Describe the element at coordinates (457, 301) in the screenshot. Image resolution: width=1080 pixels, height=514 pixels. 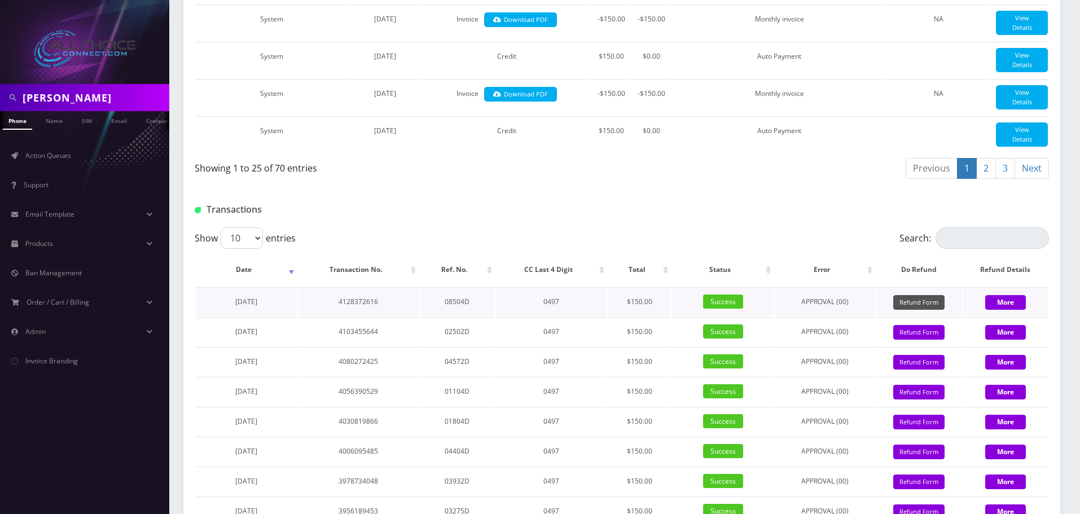
I see `td: 08504D` at that location.